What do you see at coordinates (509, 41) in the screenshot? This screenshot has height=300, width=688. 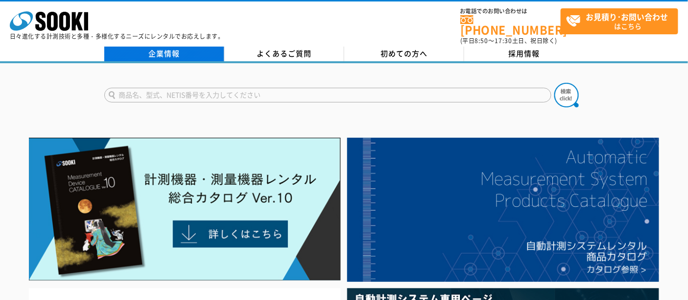 I see `span: (平日 ～ 土日、祝日除く)` at bounding box center [509, 41].